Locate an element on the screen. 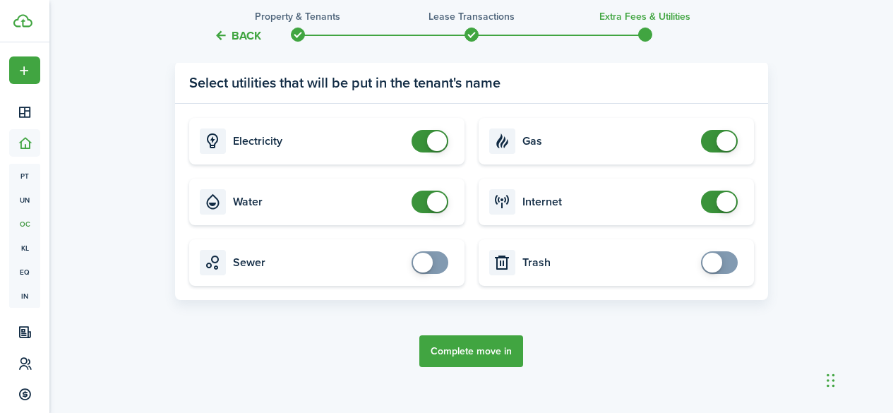 The height and width of the screenshot is (413, 893). img: TenantCloud is located at coordinates (23, 20).